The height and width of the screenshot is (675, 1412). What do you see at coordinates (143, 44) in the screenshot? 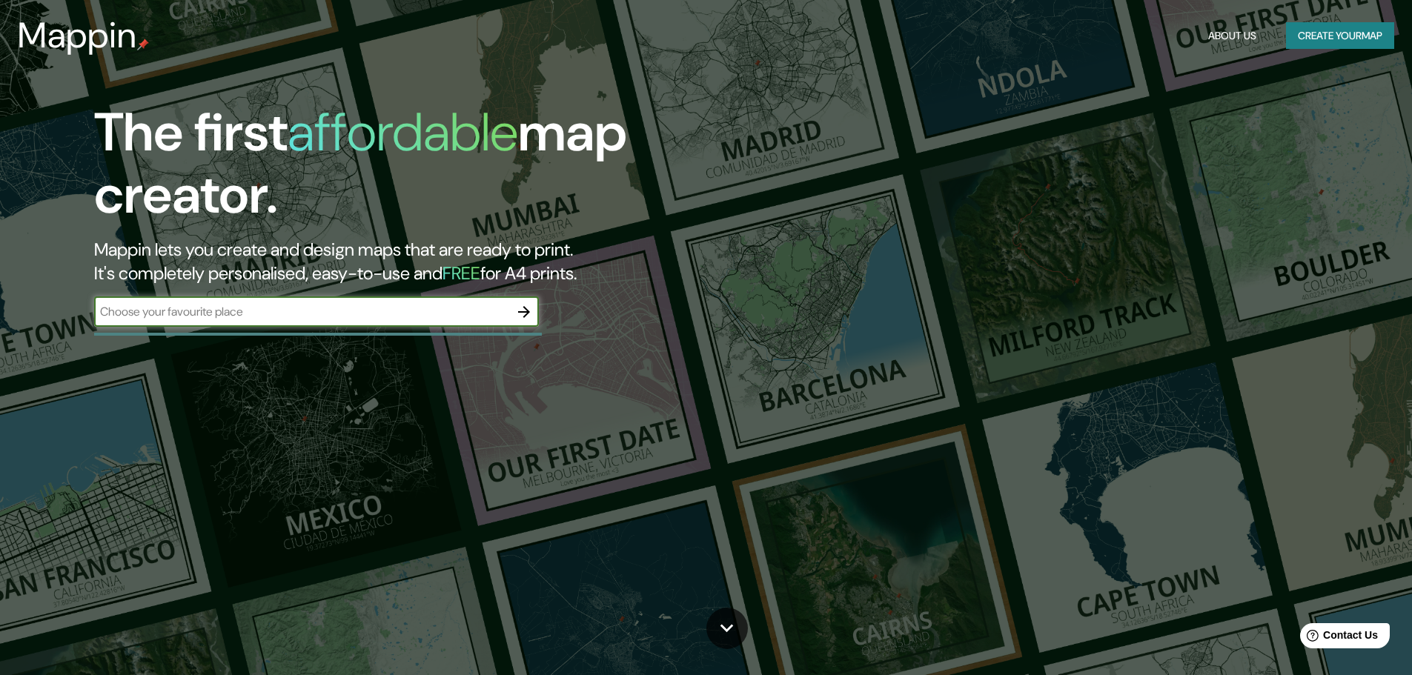
I see `img: mappin-pin` at bounding box center [143, 44].